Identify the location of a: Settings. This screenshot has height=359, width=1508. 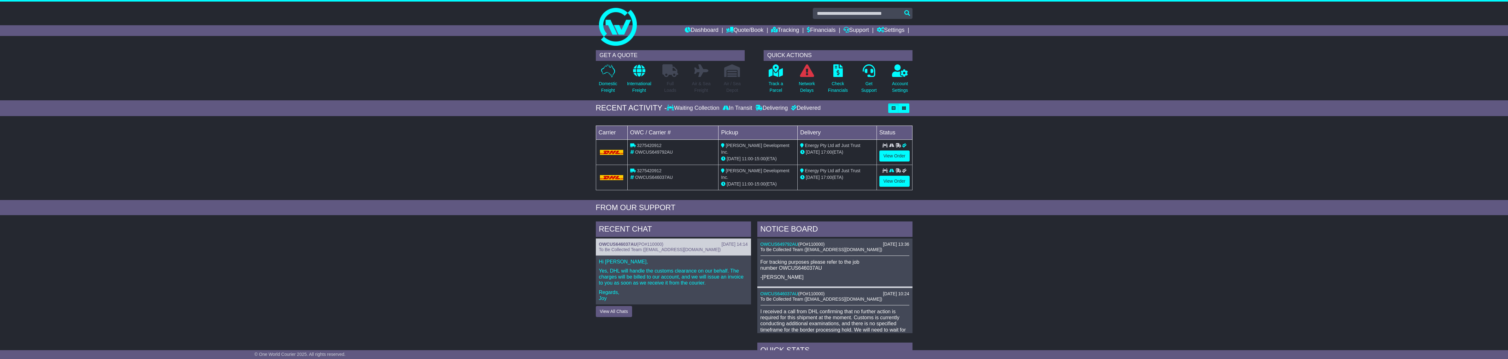
(891, 31).